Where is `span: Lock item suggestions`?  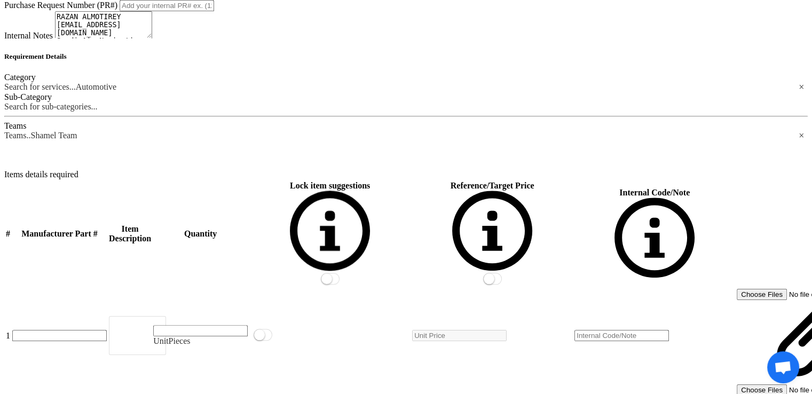
span: Lock item suggestions is located at coordinates (330, 185).